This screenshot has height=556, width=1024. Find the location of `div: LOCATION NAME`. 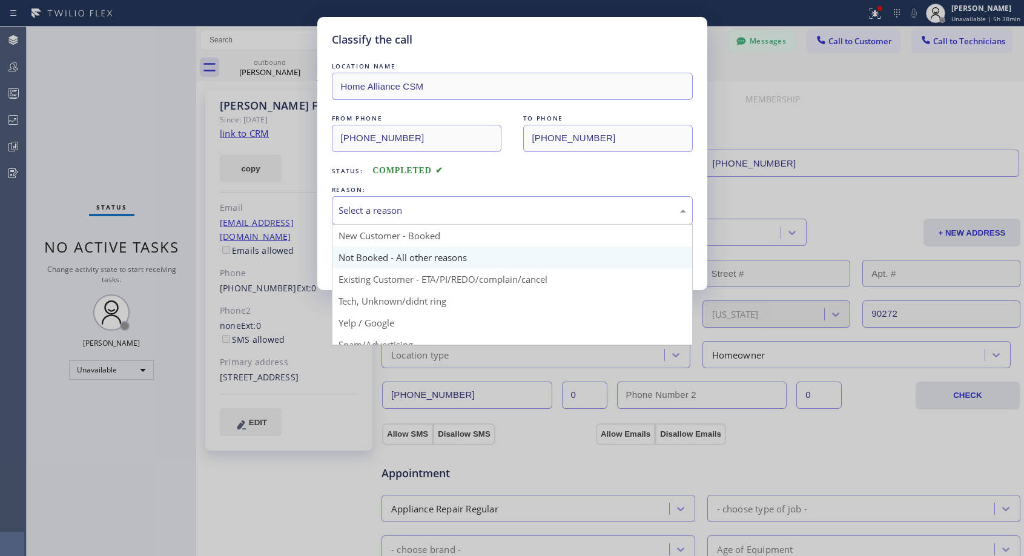

div: LOCATION NAME is located at coordinates (512, 66).